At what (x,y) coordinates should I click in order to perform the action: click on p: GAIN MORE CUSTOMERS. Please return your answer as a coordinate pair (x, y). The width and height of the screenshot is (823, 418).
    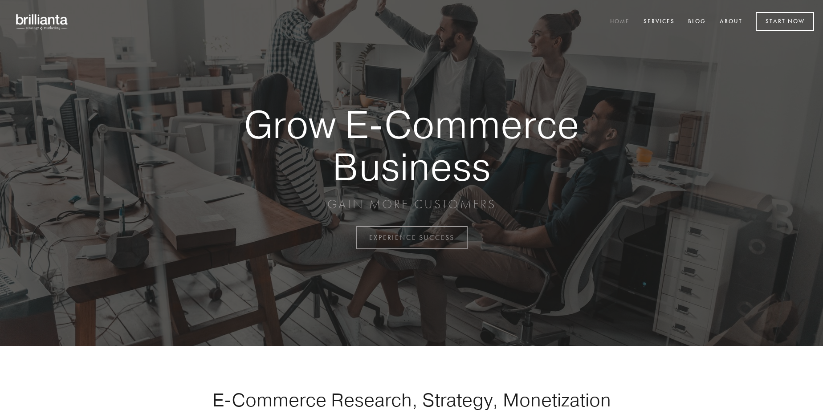
    Looking at the image, I should click on (412, 204).